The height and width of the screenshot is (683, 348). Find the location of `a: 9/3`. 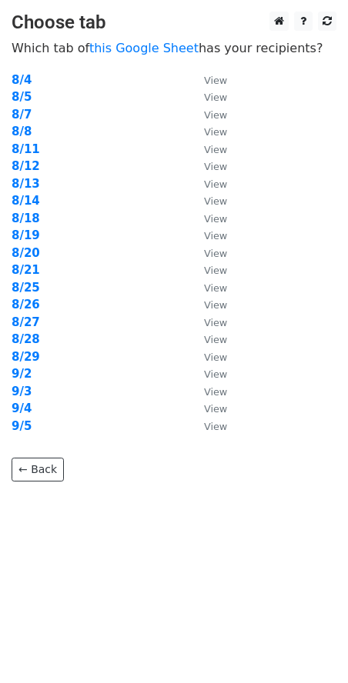

a: 9/3 is located at coordinates (22, 392).